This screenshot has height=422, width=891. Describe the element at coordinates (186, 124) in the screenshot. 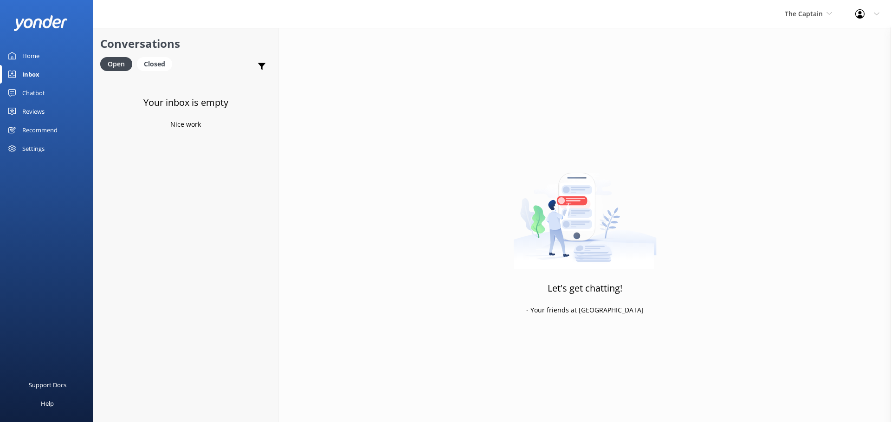

I see `p: Nice work` at that location.